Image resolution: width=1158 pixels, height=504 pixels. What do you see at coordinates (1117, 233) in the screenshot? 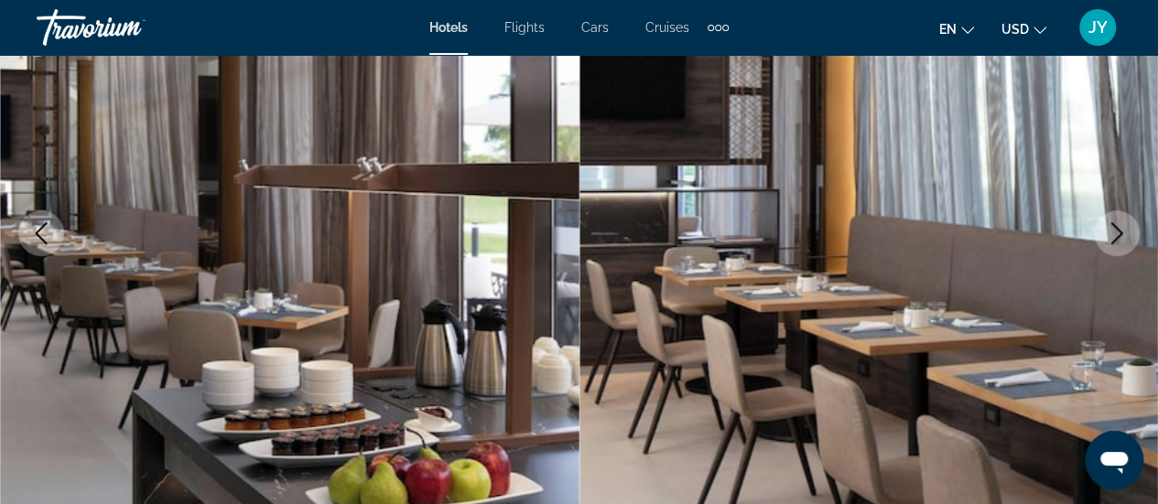
I see `button: Next image` at bounding box center [1117, 233].